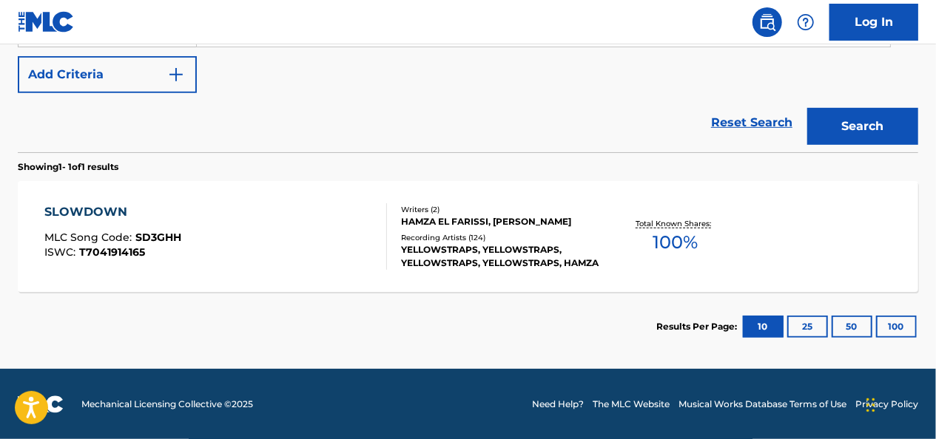 This screenshot has height=439, width=936. Describe the element at coordinates (46, 21) in the screenshot. I see `img: MLC Logo` at that location.